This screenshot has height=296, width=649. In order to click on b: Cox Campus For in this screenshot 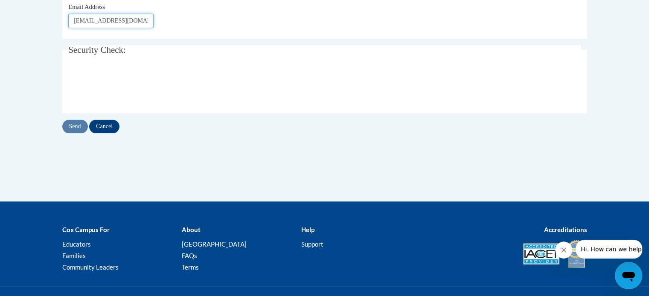, I will do `click(86, 230)`.